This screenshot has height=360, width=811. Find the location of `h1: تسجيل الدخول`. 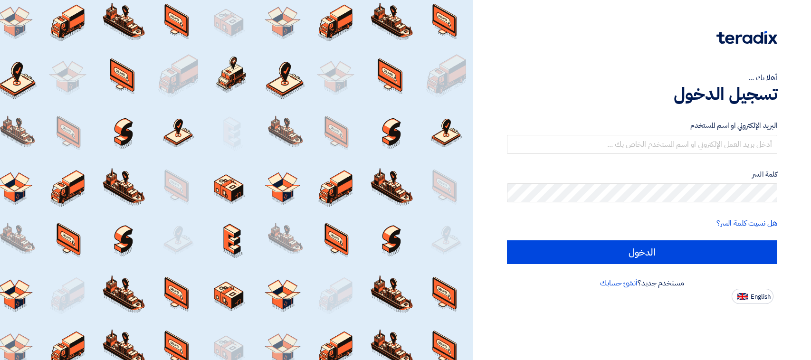

h1: تسجيل الدخول is located at coordinates (642, 94).